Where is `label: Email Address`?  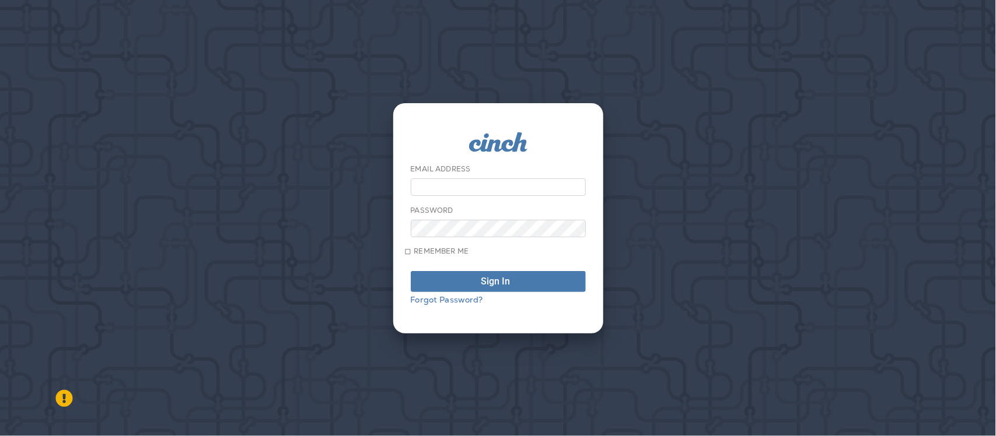 label: Email Address is located at coordinates (440, 169).